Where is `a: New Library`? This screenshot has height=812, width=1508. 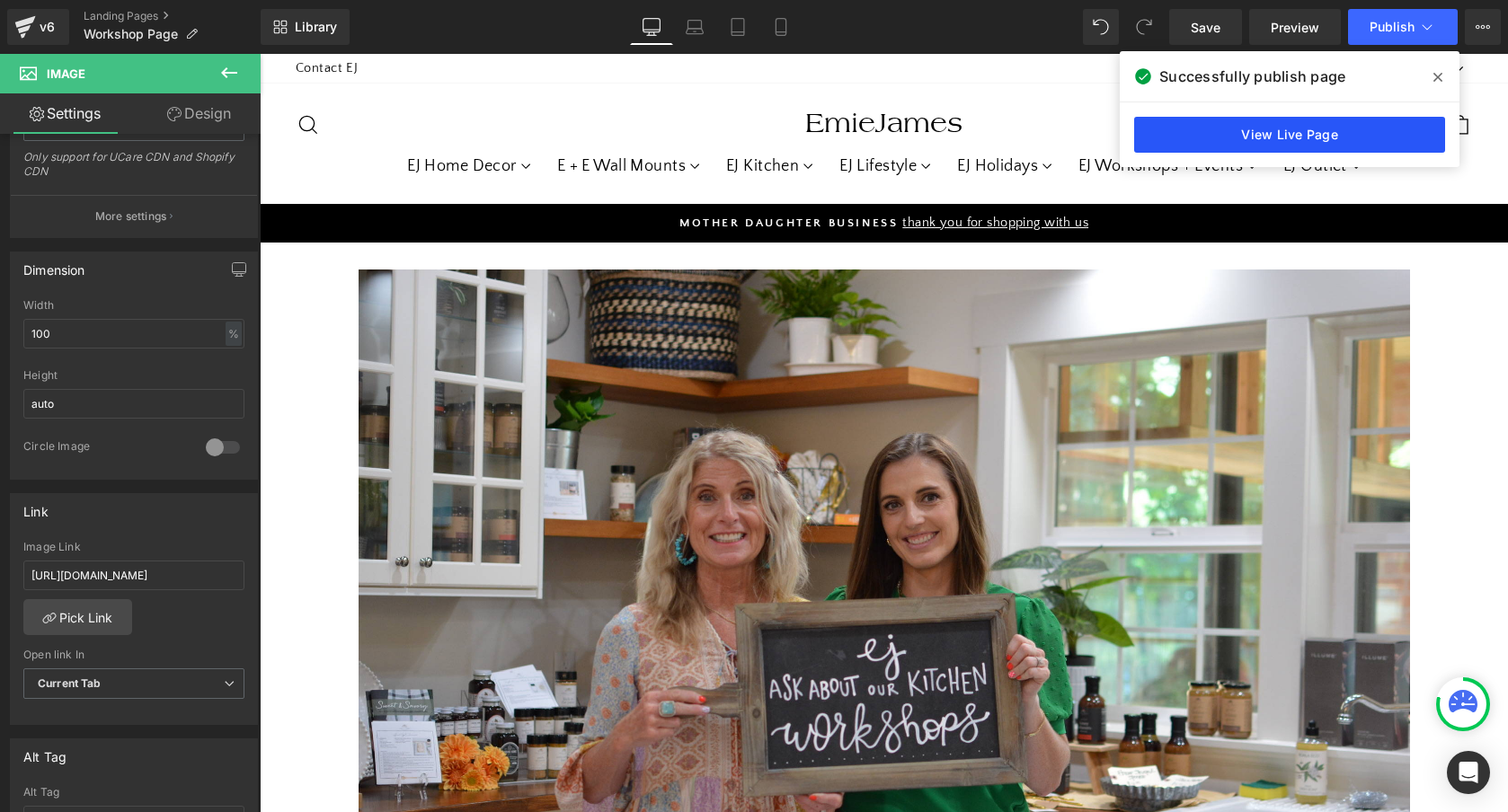
a: New Library is located at coordinates (304, 27).